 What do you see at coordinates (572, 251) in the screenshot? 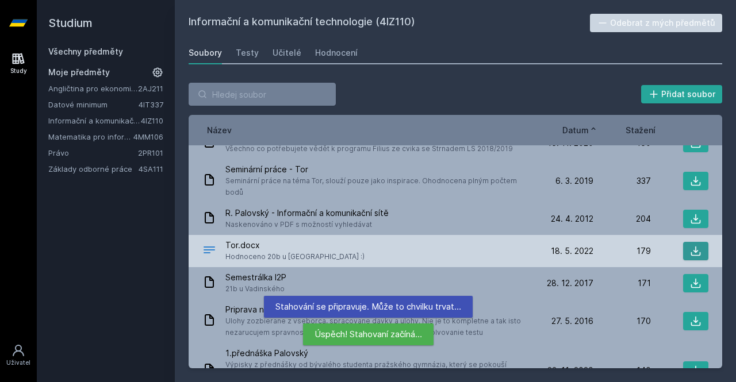
I see `span: 18. 5. 2022` at bounding box center [572, 251].